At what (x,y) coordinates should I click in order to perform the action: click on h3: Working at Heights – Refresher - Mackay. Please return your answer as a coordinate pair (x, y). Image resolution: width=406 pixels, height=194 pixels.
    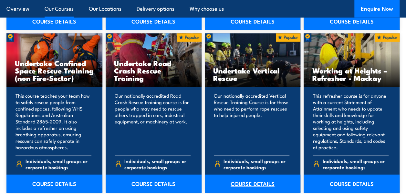
    Looking at the image, I should click on (351, 74).